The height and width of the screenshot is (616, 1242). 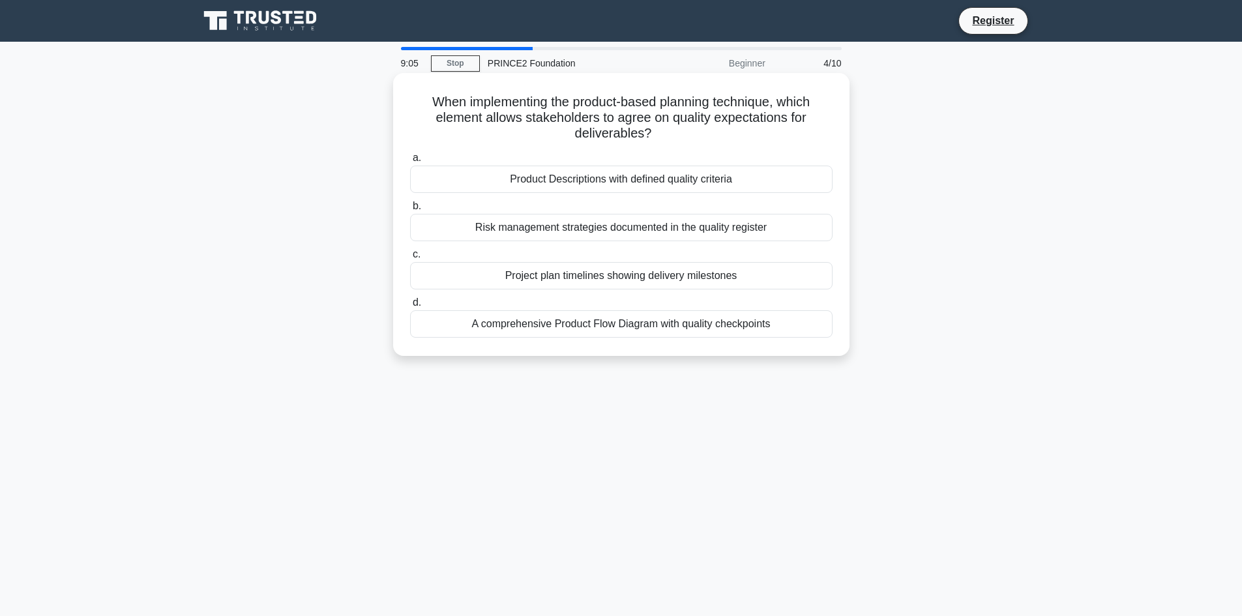 What do you see at coordinates (417, 302) in the screenshot?
I see `span: d.` at bounding box center [417, 302].